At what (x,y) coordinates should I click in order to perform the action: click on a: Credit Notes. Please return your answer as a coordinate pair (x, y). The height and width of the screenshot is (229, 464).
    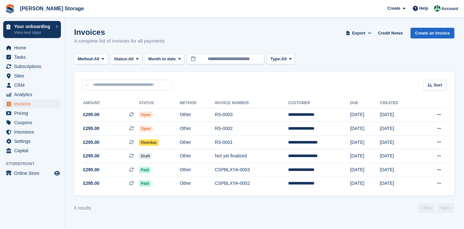
    Looking at the image, I should click on (390, 33).